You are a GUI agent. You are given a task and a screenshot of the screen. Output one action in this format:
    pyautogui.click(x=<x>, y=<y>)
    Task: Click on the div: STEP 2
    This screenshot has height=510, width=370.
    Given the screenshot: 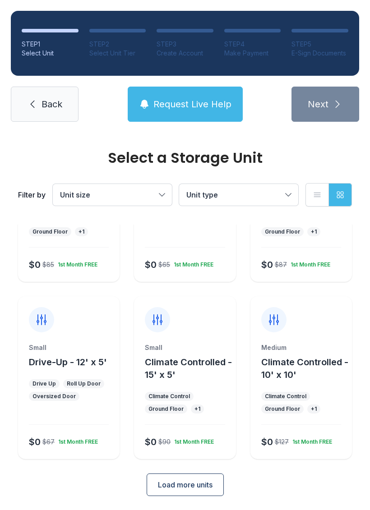 What is the action you would take?
    pyautogui.click(x=118, y=44)
    